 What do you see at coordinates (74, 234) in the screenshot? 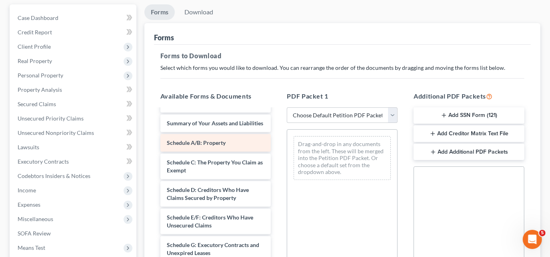
I see `a: SOFA Review` at bounding box center [74, 234].